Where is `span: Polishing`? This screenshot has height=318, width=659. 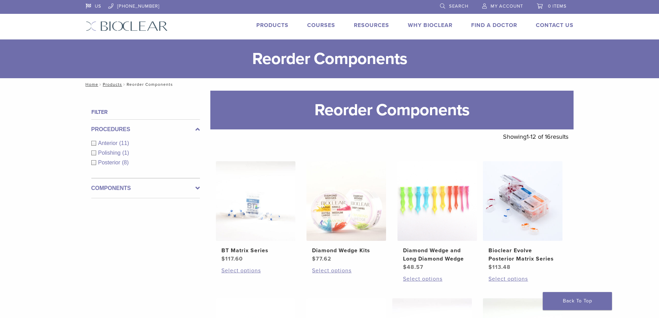
span: Polishing is located at coordinates (110, 153).